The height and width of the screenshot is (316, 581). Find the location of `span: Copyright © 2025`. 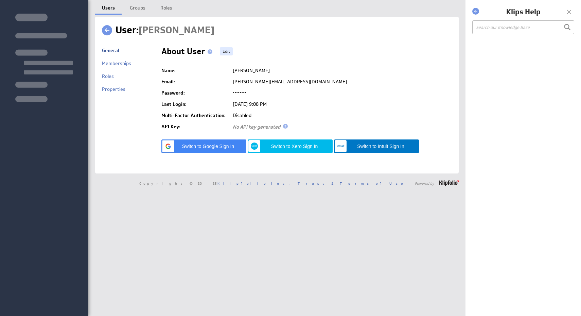

span: Copyright © 2025 is located at coordinates (215, 183).